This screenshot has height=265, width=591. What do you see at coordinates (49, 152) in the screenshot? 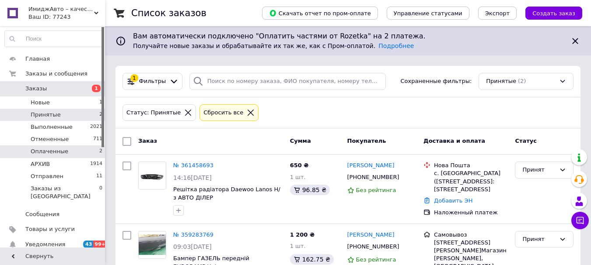
I see `span: Оплаченные` at bounding box center [49, 152].